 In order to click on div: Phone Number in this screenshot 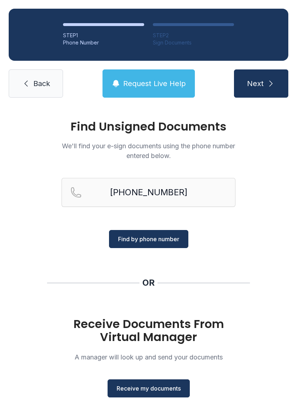, I will do `click(104, 43)`.